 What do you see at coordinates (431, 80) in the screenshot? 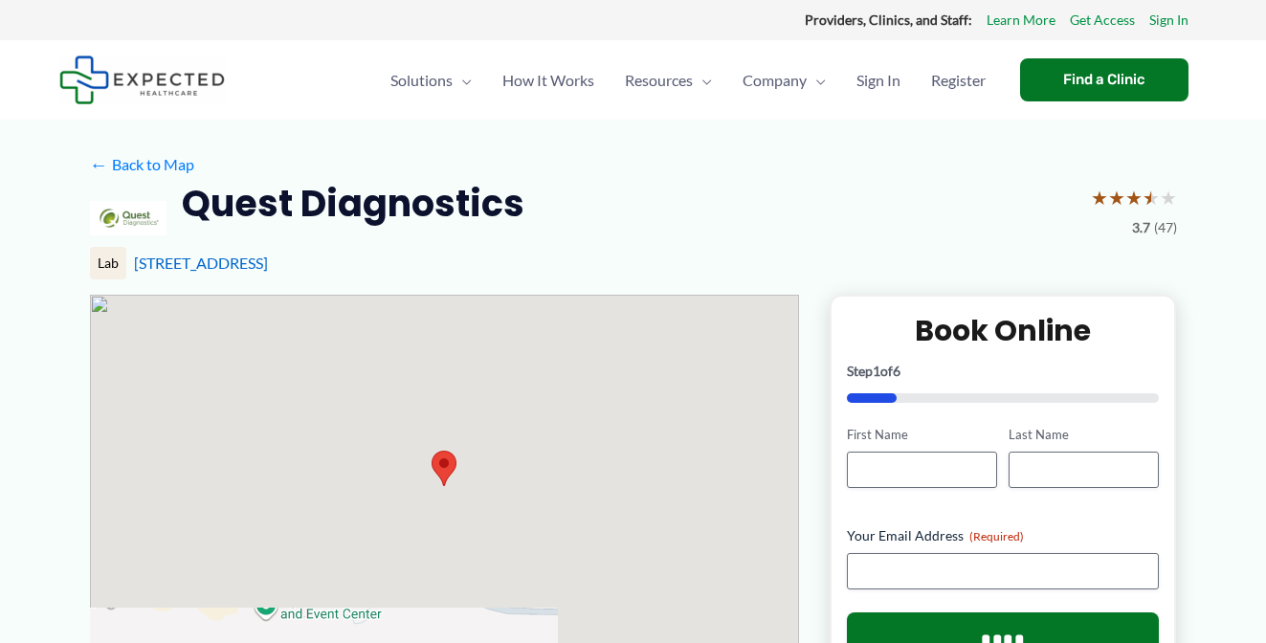
I see `a: SolutionsMenu Toggle` at bounding box center [431, 80].